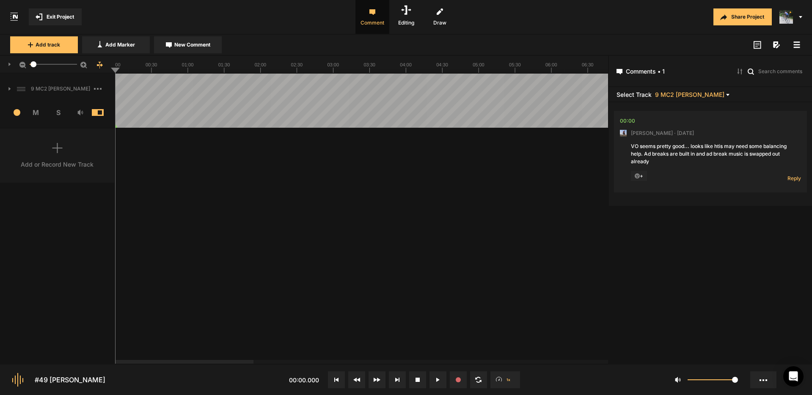 The width and height of the screenshot is (812, 395). Describe the element at coordinates (515, 65) in the screenshot. I see `text: 05:30` at that location.